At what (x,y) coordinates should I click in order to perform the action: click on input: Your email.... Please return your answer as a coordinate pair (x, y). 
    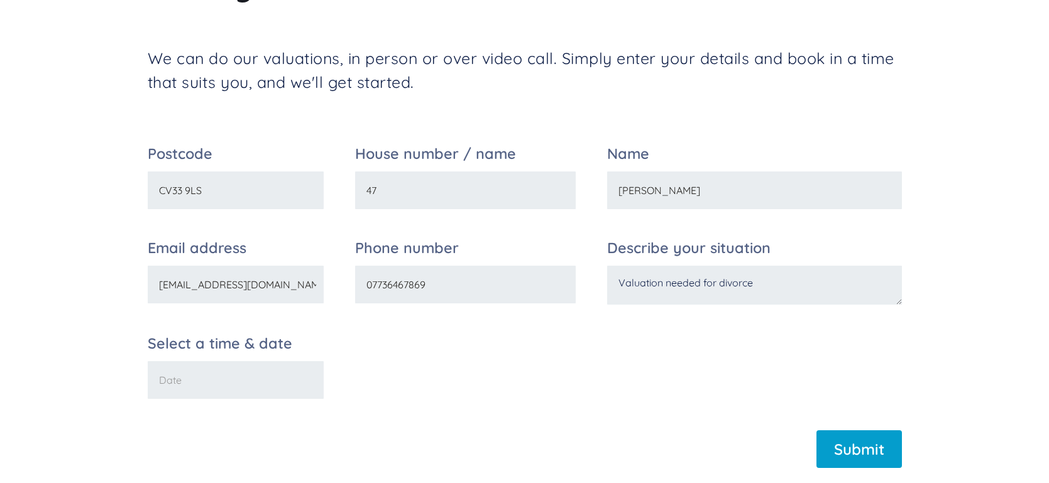
    Looking at the image, I should click on (236, 285).